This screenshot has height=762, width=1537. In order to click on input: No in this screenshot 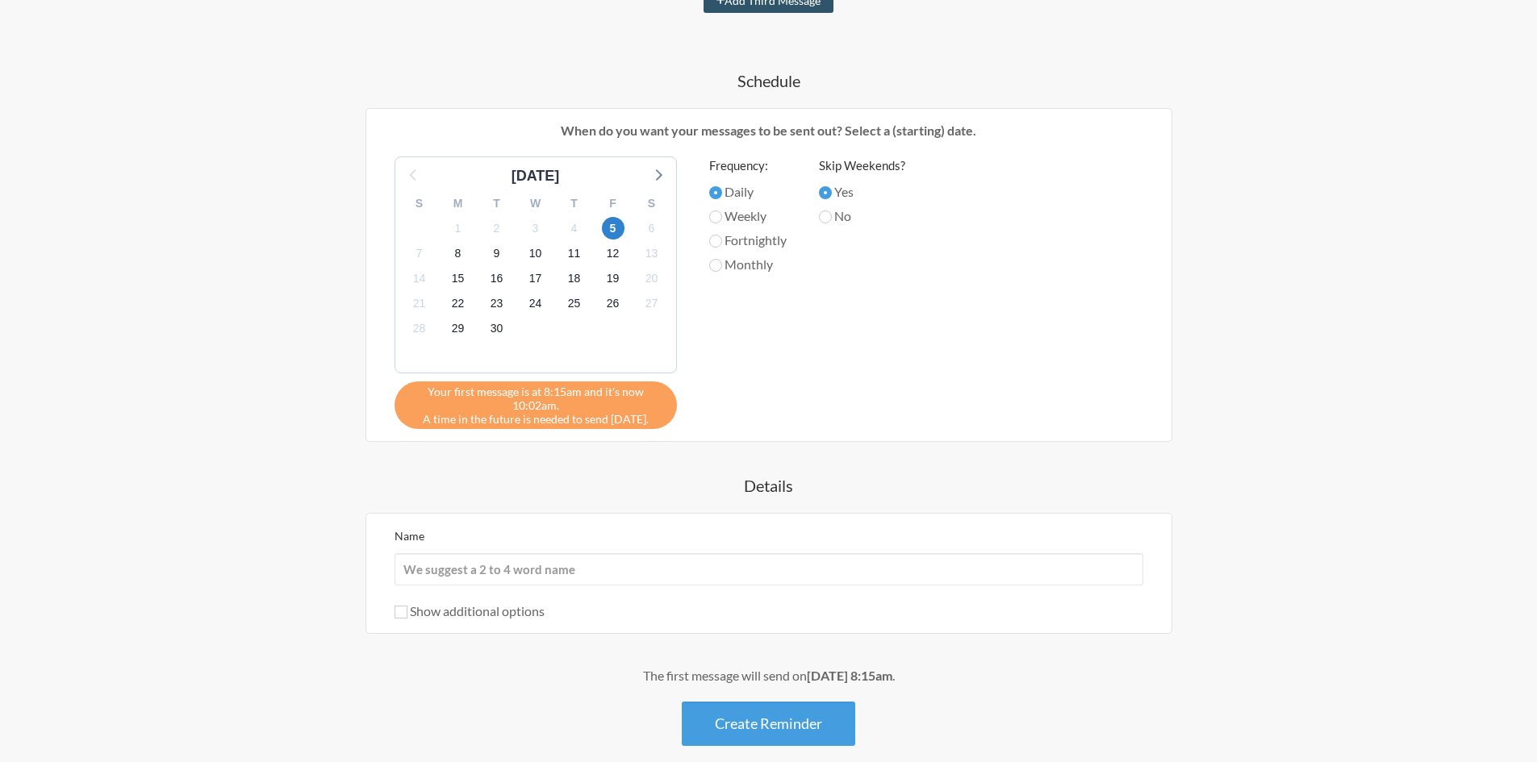, I will do `click(825, 217)`.